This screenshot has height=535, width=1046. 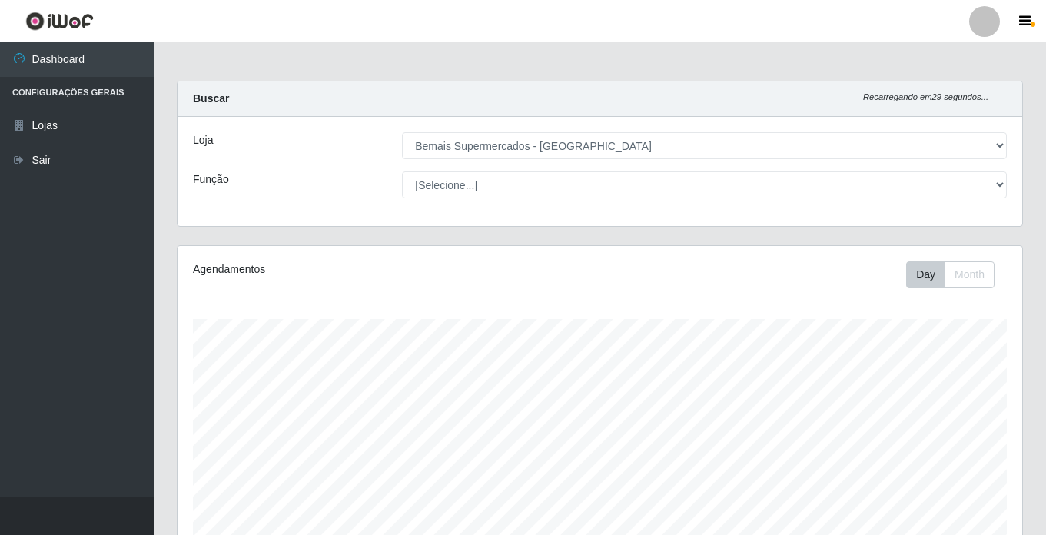 I want to click on div: First group, so click(x=950, y=274).